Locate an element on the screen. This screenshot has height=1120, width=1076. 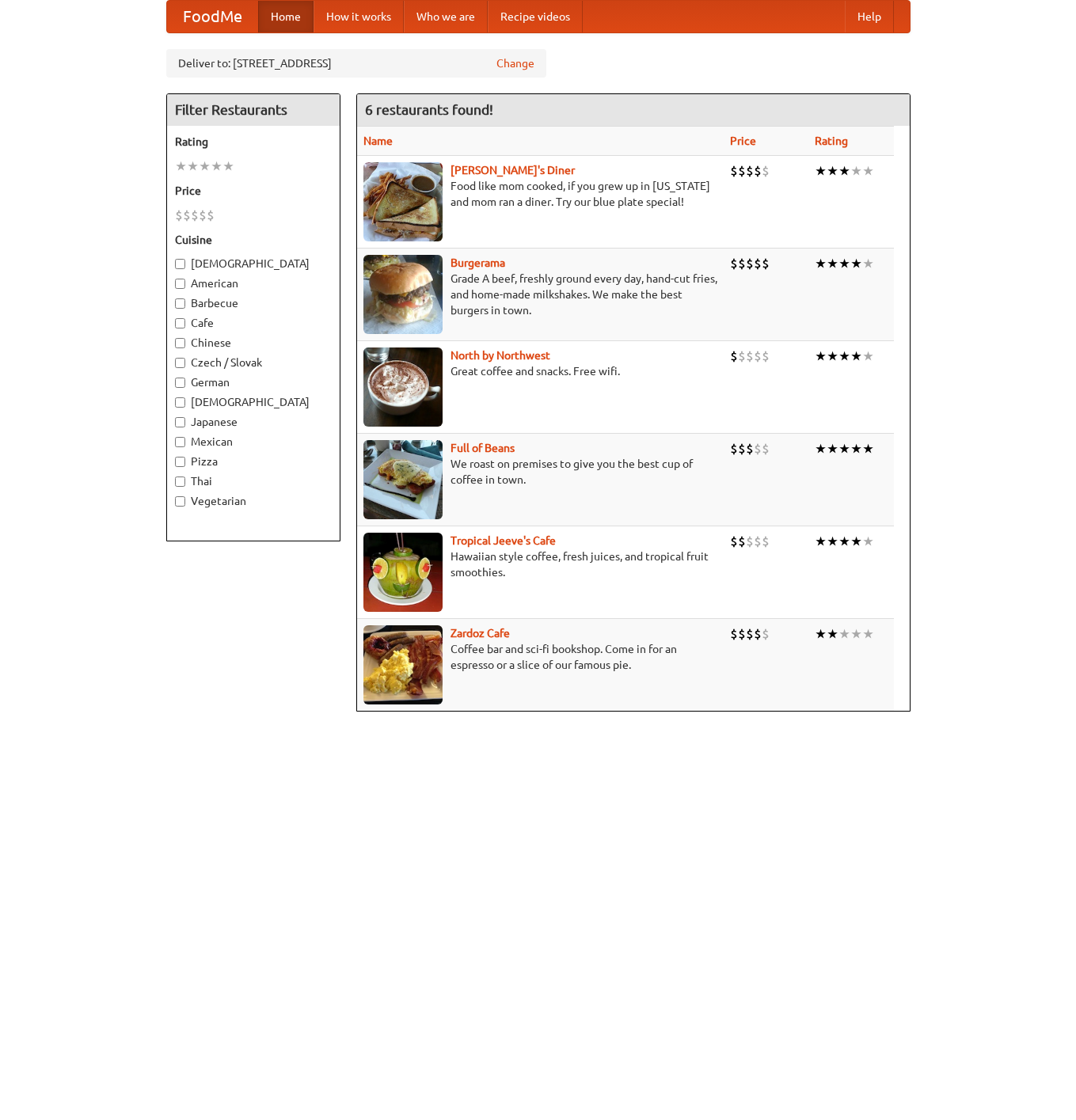
a: Recipe videos is located at coordinates (535, 17).